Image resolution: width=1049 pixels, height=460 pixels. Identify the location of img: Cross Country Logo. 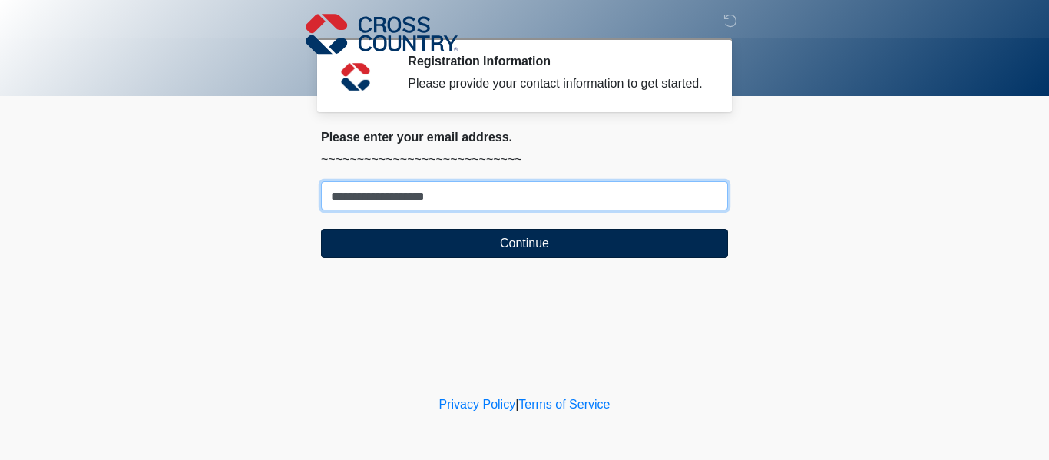
(382, 34).